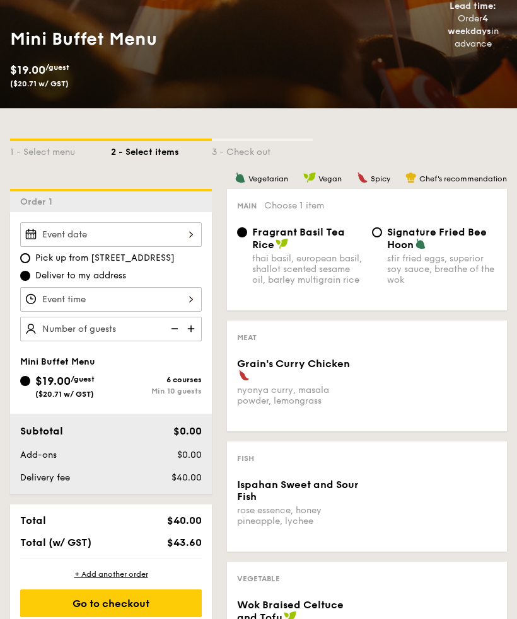 The image size is (517, 619). What do you see at coordinates (81, 276) in the screenshot?
I see `span: Deliver to my address` at bounding box center [81, 276].